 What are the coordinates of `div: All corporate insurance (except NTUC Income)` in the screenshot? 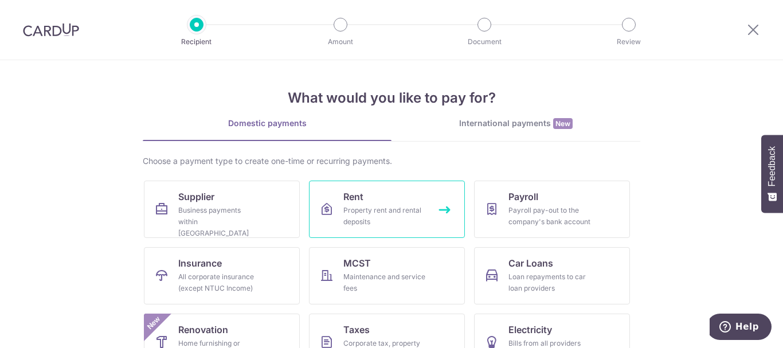 It's located at (219, 283).